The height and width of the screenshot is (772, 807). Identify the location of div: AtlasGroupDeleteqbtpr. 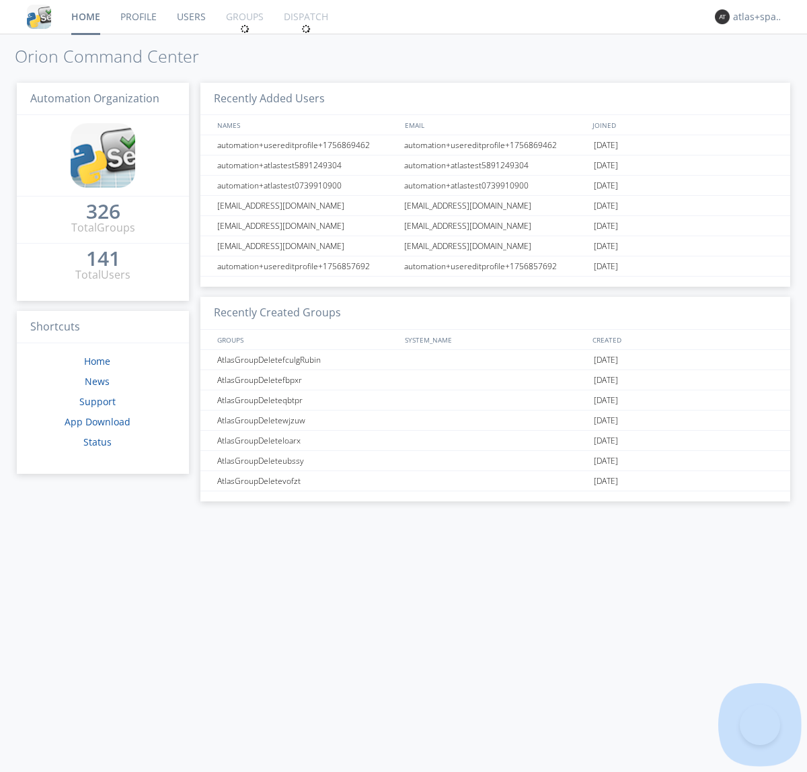
(307, 400).